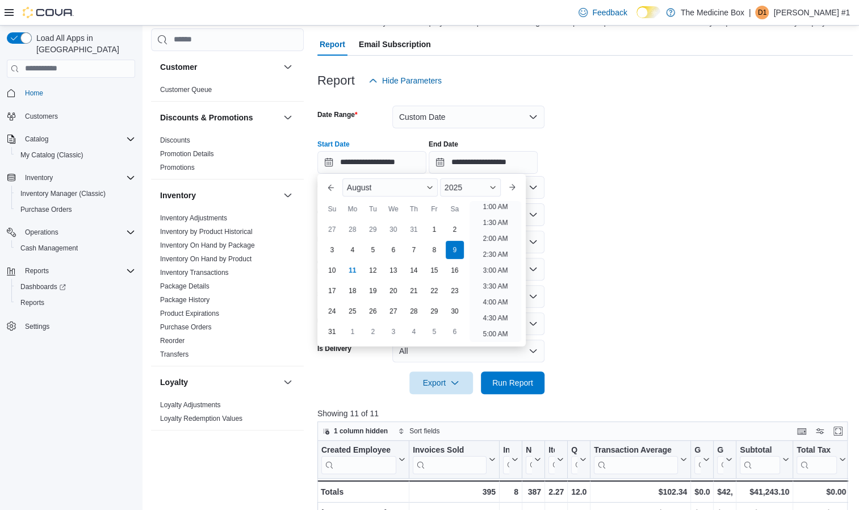 This screenshot has height=510, width=859. I want to click on div: day-4, so click(414, 332).